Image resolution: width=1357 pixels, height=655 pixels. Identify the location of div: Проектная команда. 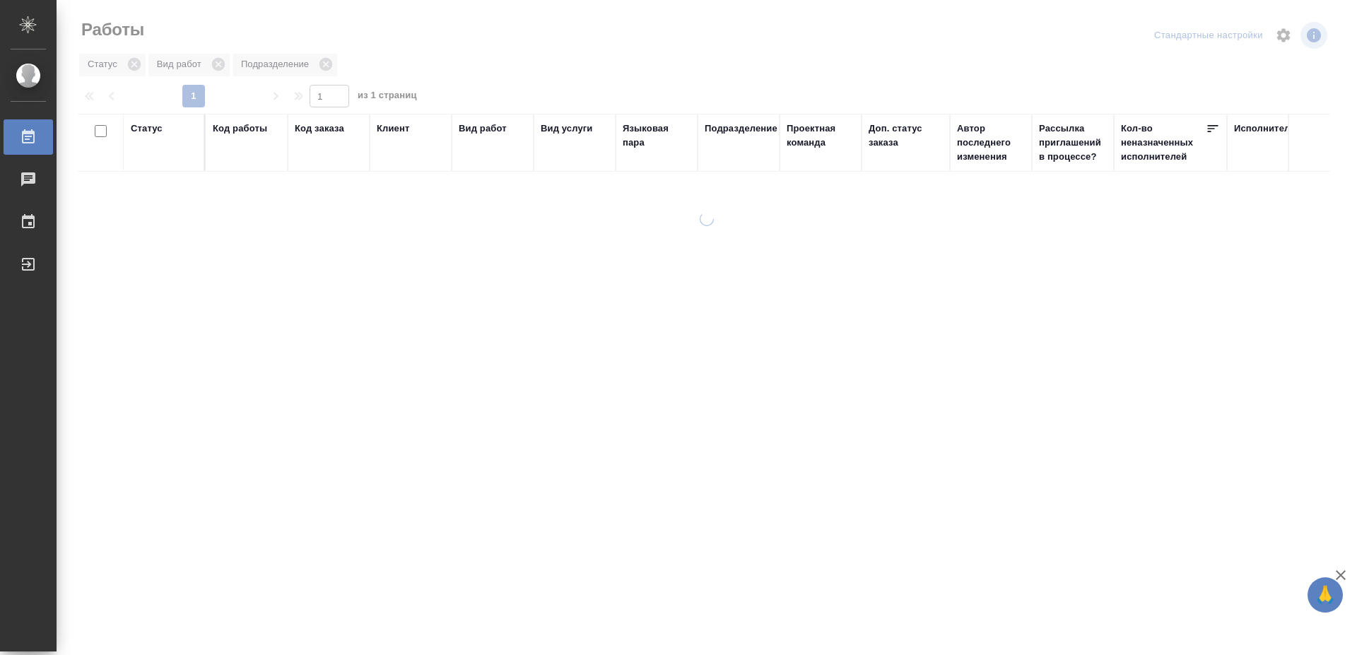
(821, 136).